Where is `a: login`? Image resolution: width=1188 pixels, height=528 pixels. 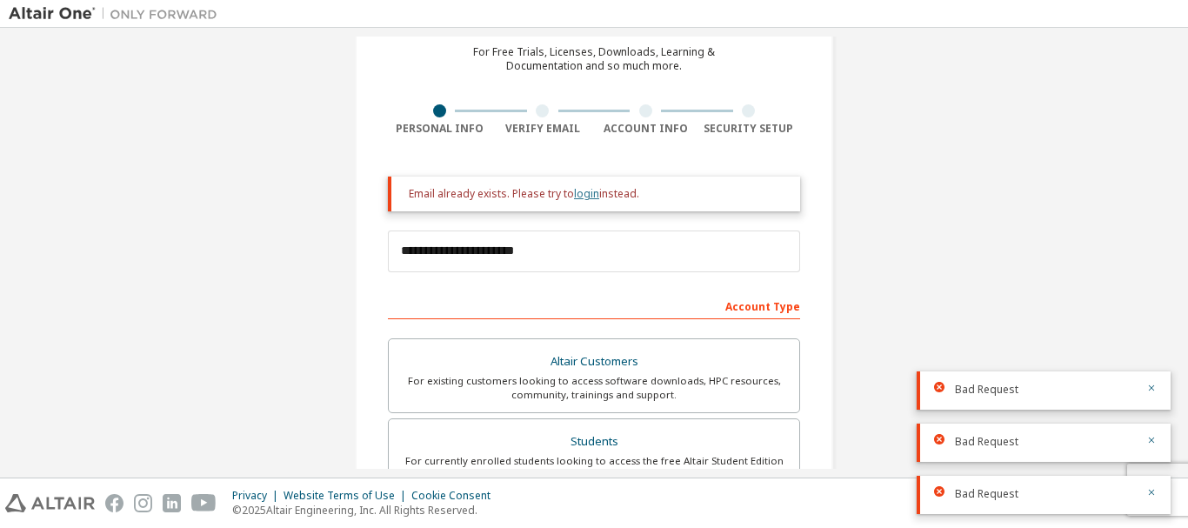 a: login is located at coordinates (586, 193).